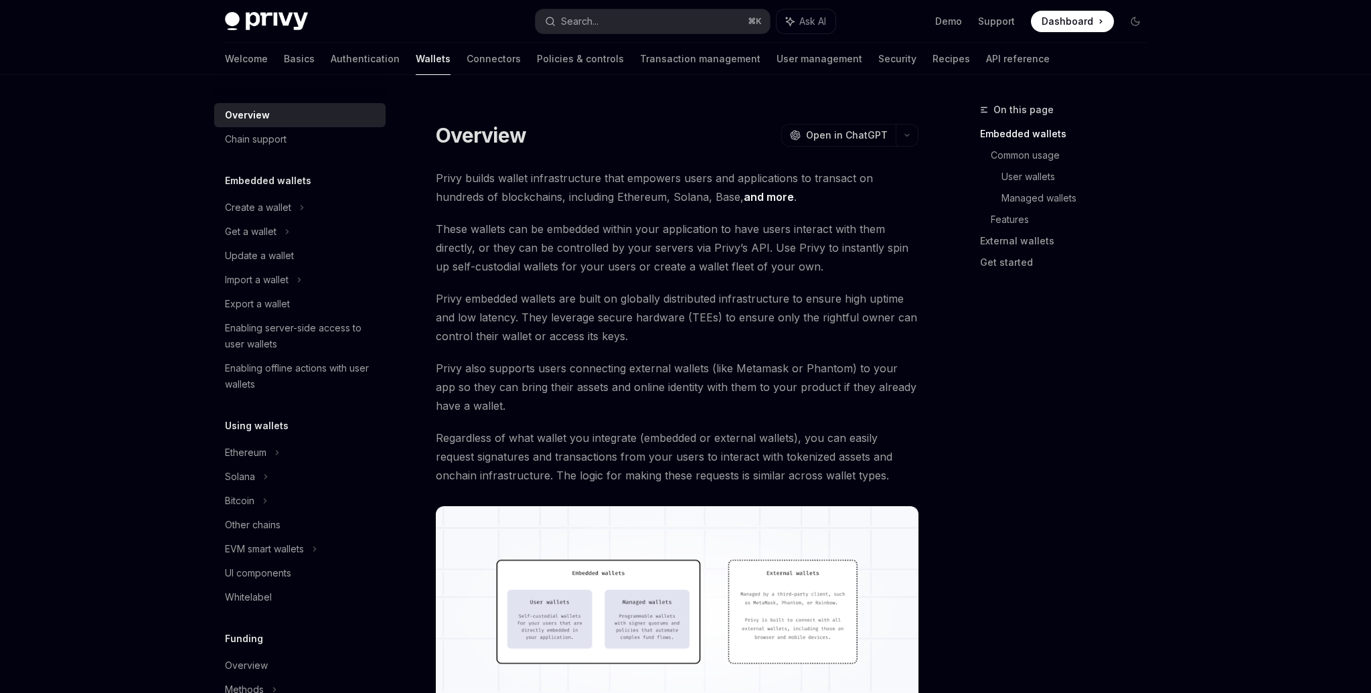  Describe the element at coordinates (244, 639) in the screenshot. I see `h5: Funding` at that location.